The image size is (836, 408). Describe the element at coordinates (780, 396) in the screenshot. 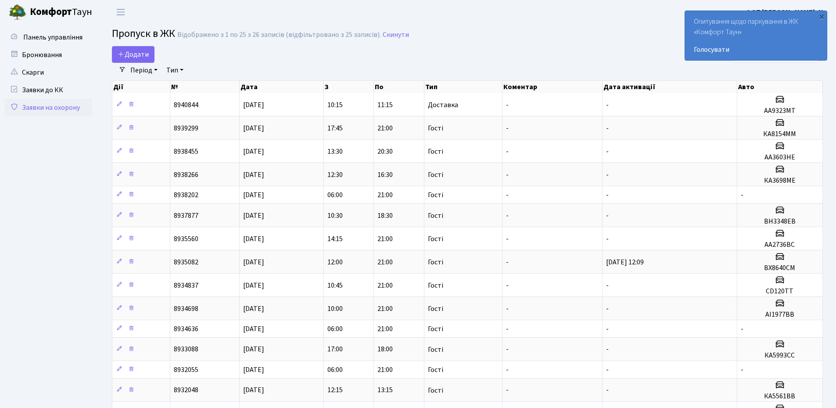

I see `h5: КА5561ВВ` at that location.